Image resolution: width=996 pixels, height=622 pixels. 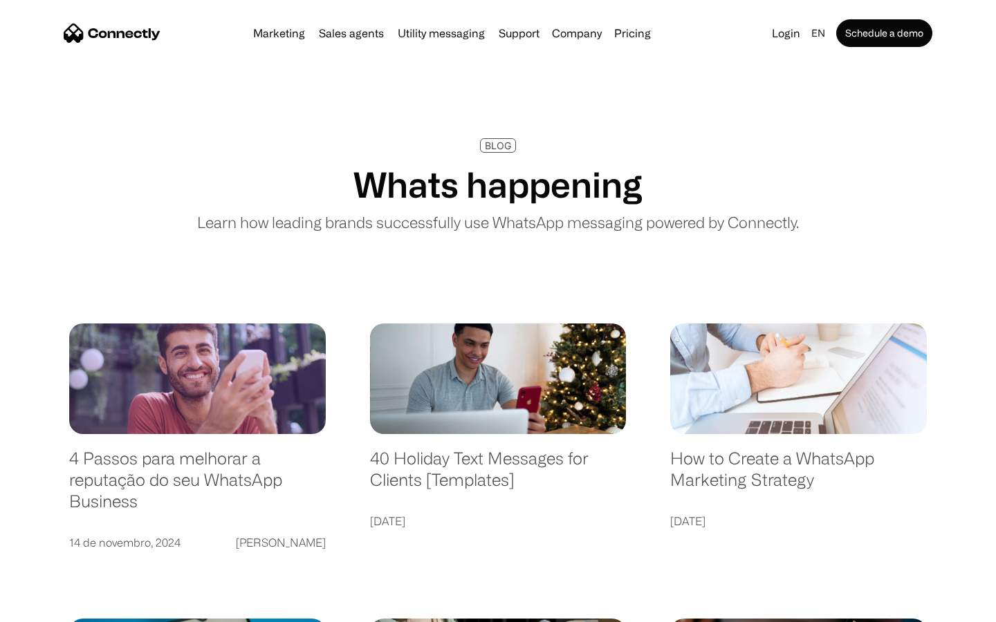 What do you see at coordinates (112, 33) in the screenshot?
I see `a: home` at bounding box center [112, 33].